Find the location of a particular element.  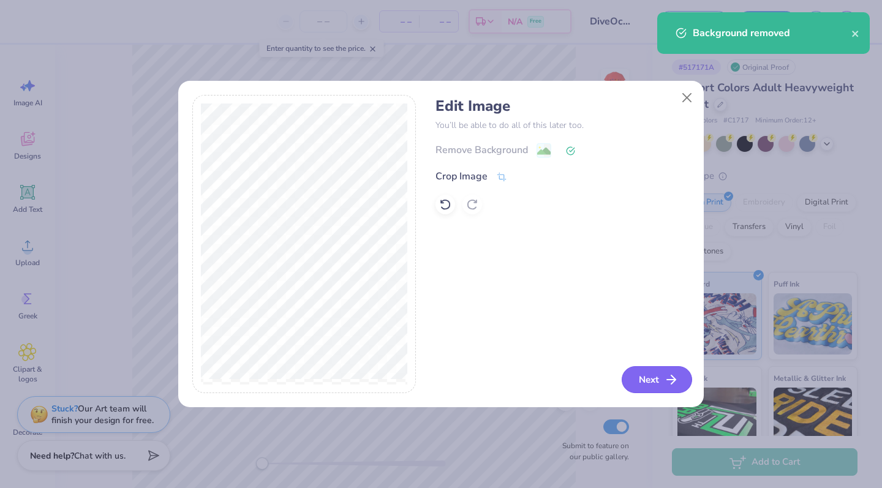

h4: Edit Image is located at coordinates (562, 106).